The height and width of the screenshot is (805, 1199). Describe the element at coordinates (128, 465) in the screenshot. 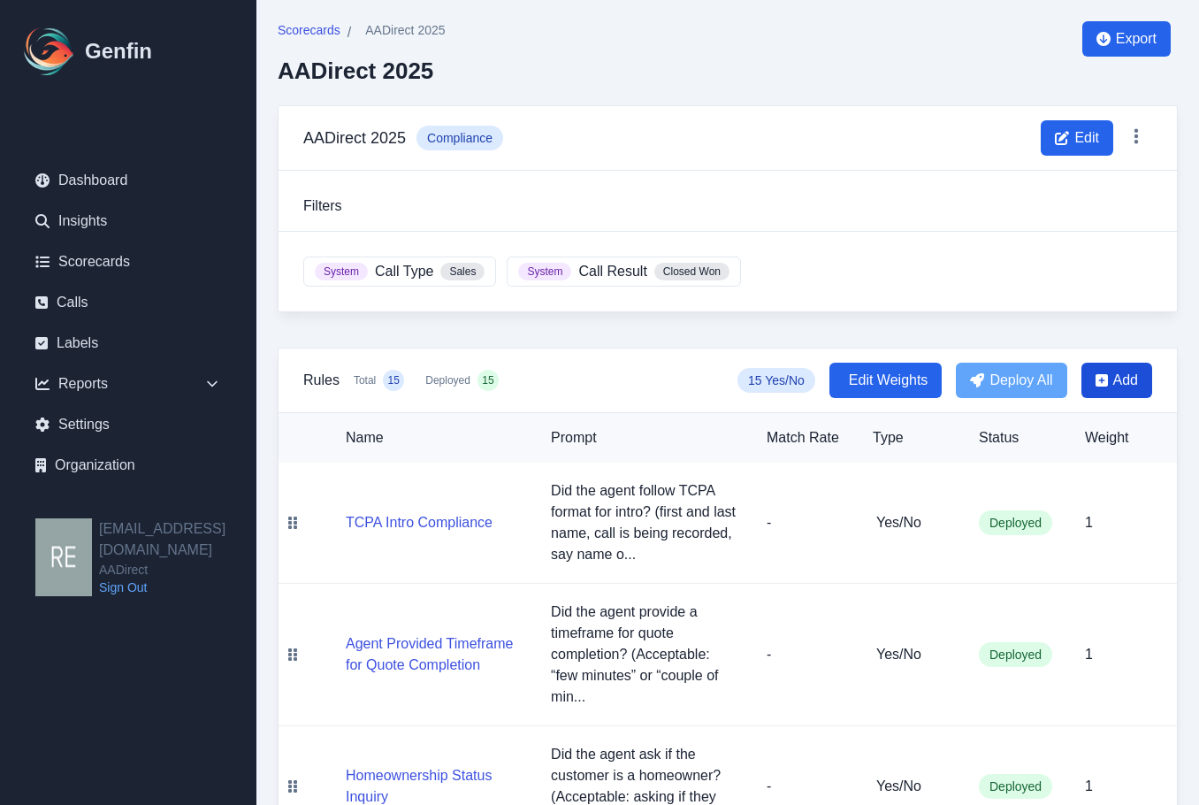

I see `a: Organization` at that location.